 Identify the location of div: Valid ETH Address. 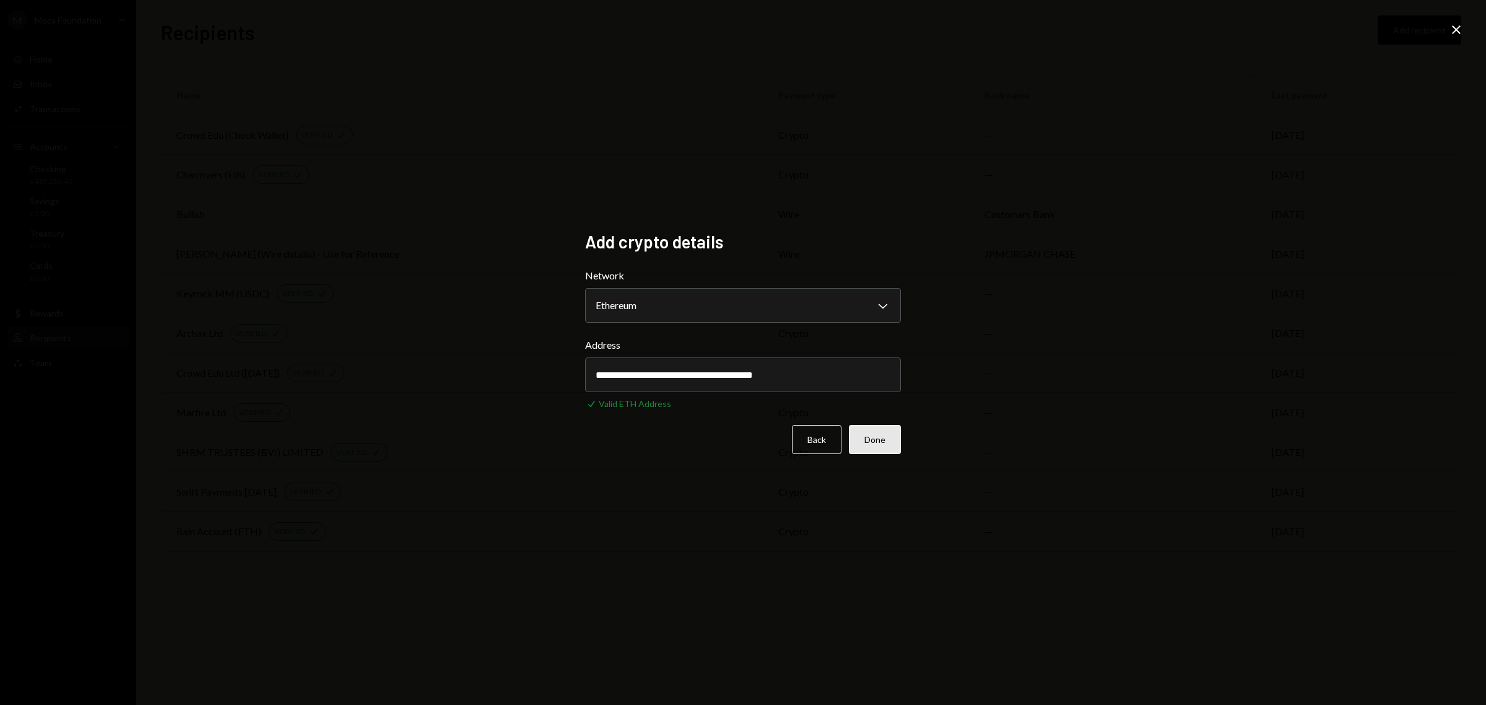
(635, 403).